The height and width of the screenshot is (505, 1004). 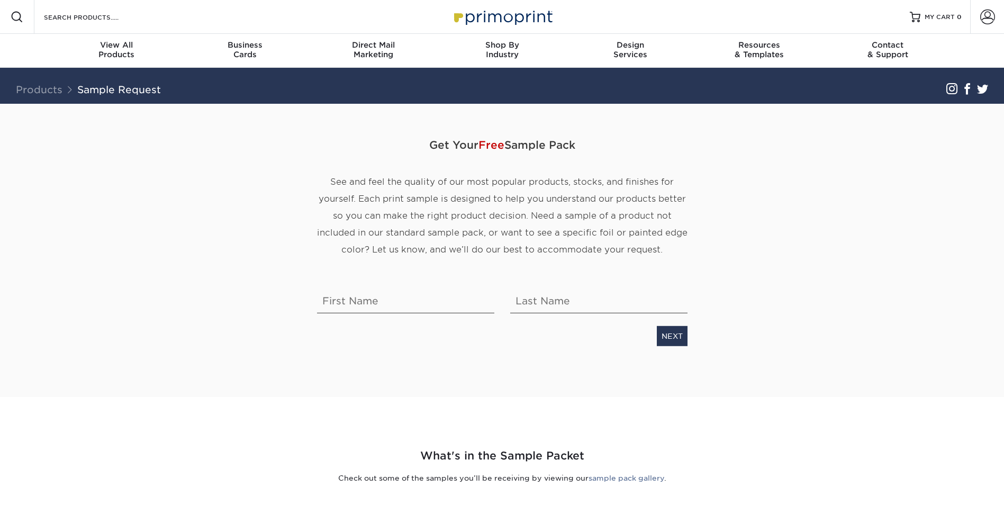 What do you see at coordinates (244, 45) in the screenshot?
I see `span: Business` at bounding box center [244, 45].